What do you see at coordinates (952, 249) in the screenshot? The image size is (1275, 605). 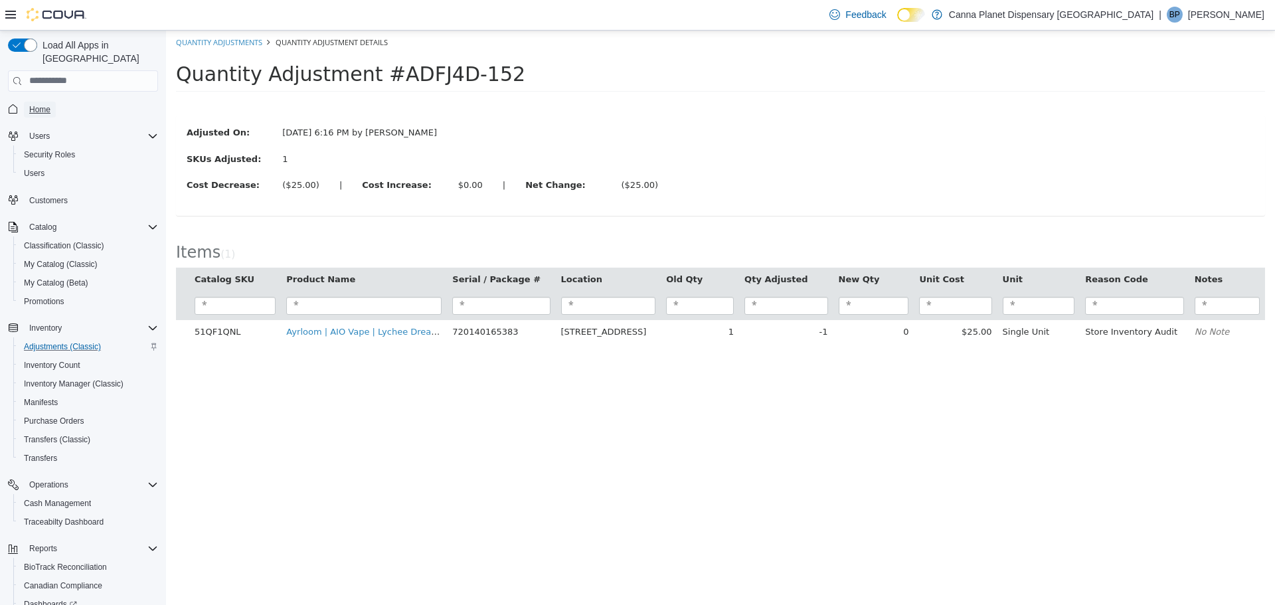 I see `button: Reason Code` at bounding box center [952, 249].